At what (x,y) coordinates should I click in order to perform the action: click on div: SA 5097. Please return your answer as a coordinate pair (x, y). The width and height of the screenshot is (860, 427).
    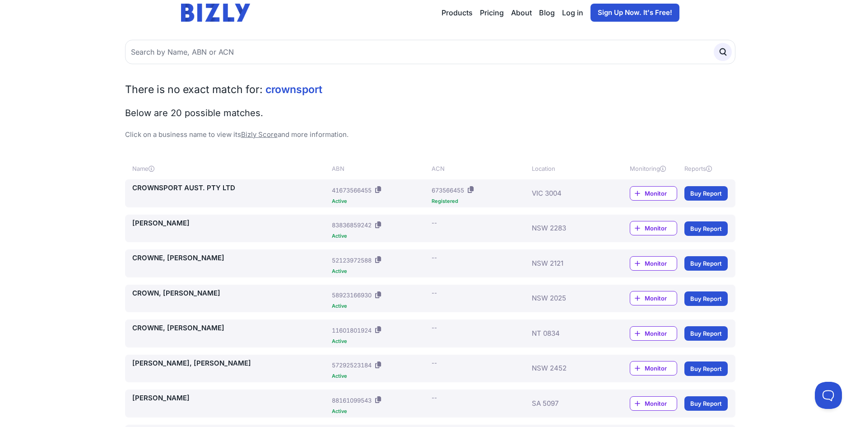
    Looking at the image, I should click on (568, 403).